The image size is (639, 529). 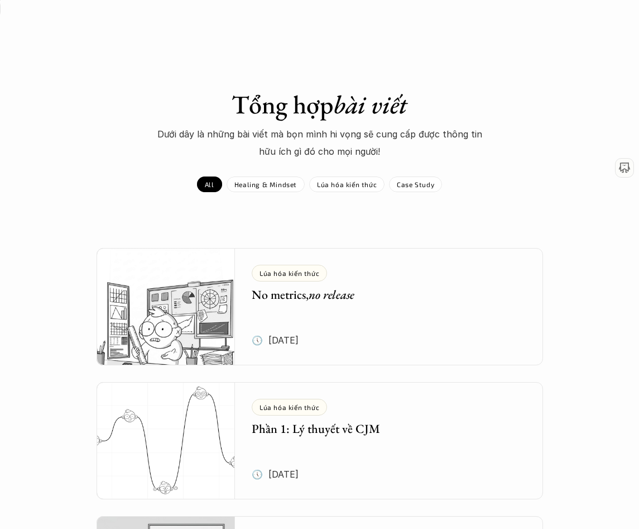 What do you see at coordinates (320, 142) in the screenshot?
I see `p: Dưới dây là những bài viết mà bọn mình hi vọng sẽ cung cấp được thông tin hữu ích gì đó cho mọi n...` at bounding box center [320, 142].